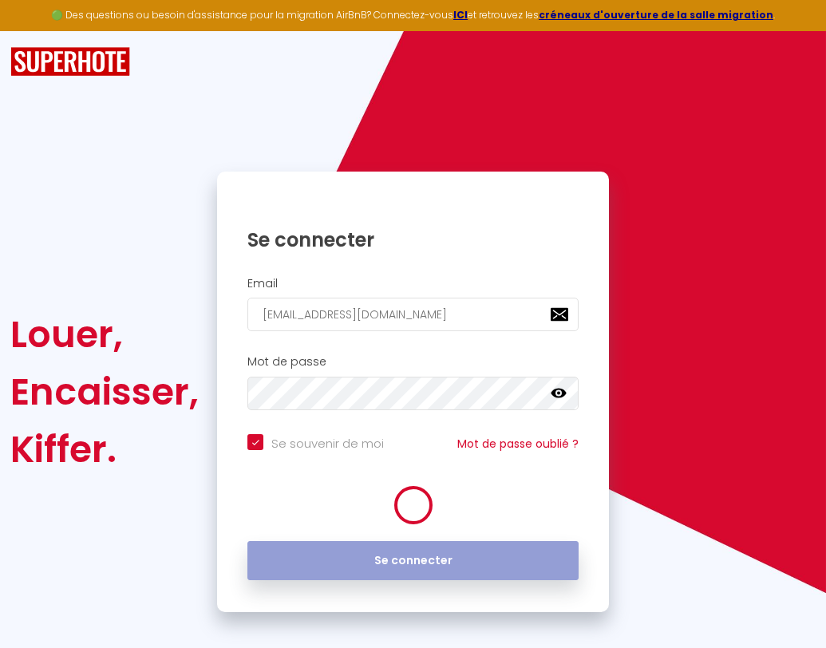 This screenshot has width=826, height=648. I want to click on div: Louer,, so click(105, 334).